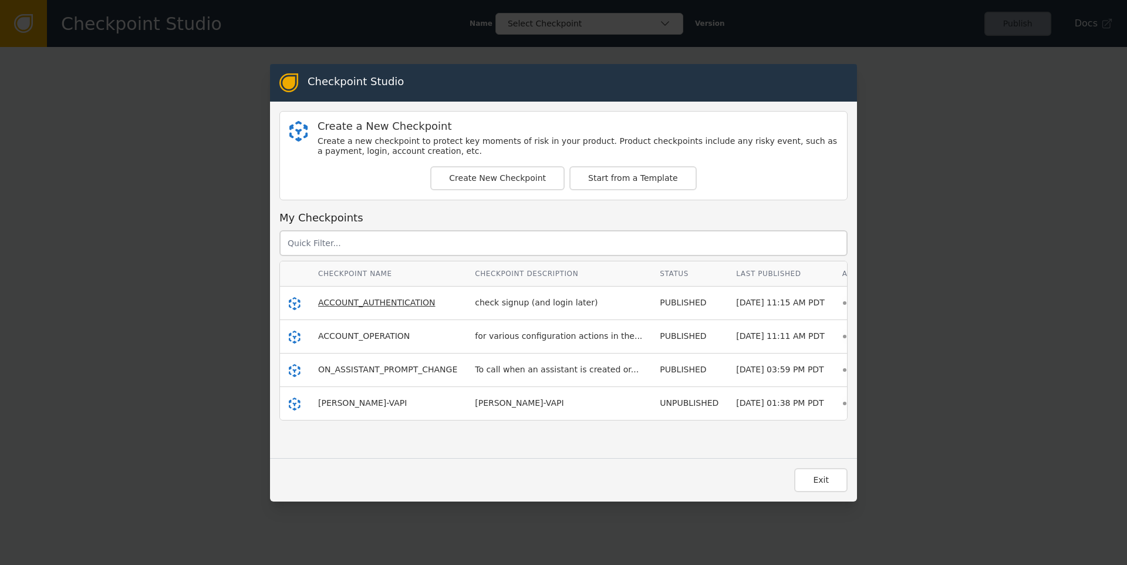  Describe the element at coordinates (564, 217) in the screenshot. I see `div: My Checkpoints` at that location.